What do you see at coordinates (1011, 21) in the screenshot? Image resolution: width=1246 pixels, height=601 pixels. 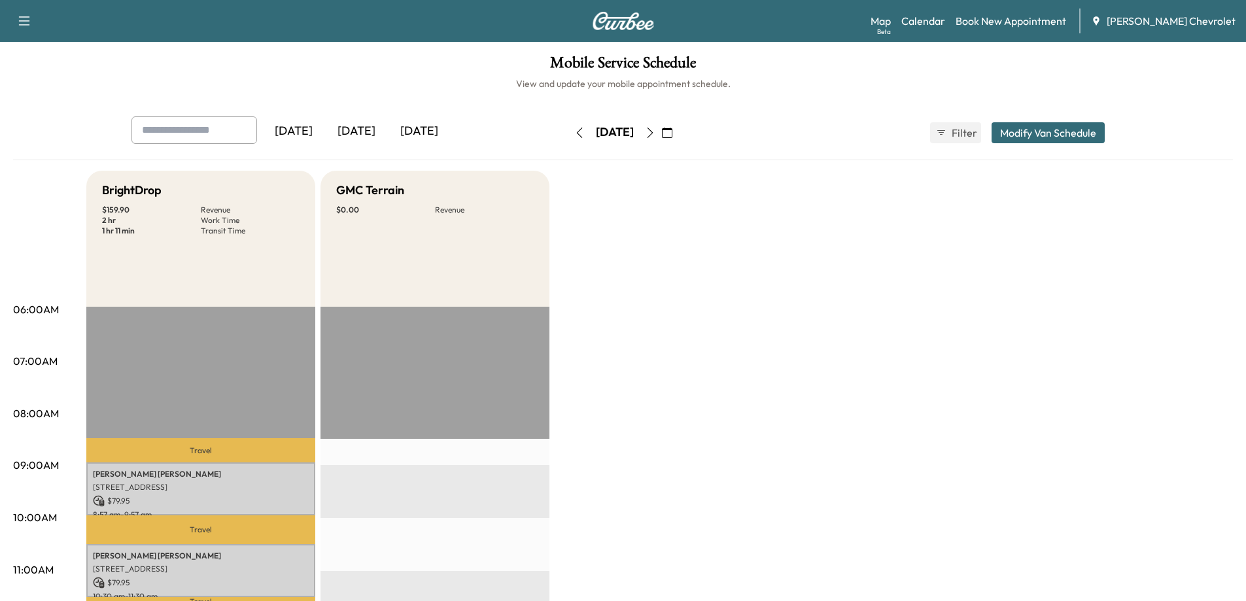 I see `a: Book New Appointment` at bounding box center [1011, 21].